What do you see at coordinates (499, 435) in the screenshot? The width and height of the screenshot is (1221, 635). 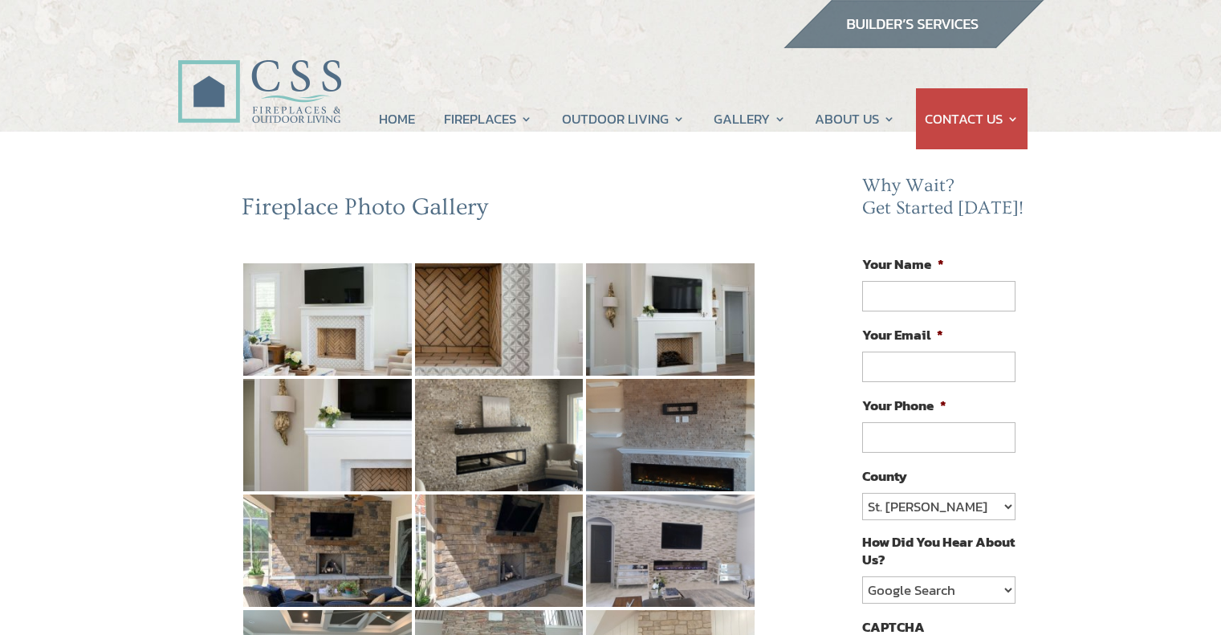 I see `img: 5` at bounding box center [499, 435].